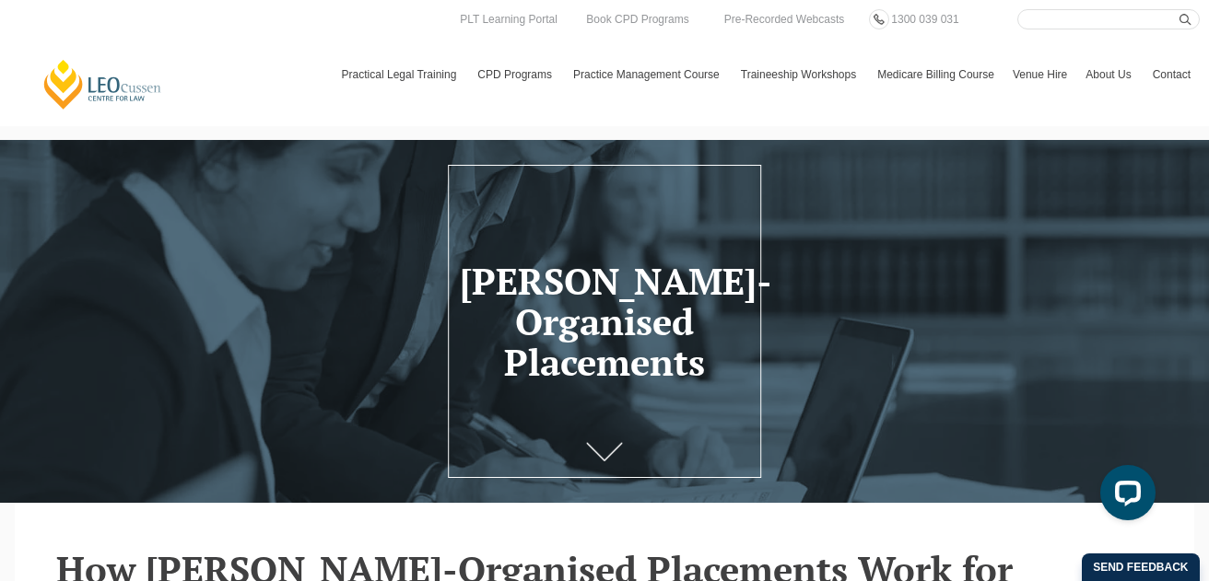 The image size is (1209, 581). What do you see at coordinates (935, 75) in the screenshot?
I see `a: Medicare Billing Course` at bounding box center [935, 75].